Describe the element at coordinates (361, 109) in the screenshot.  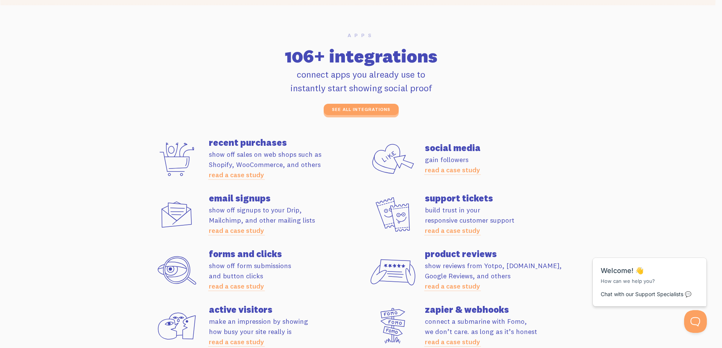
I see `a: see all integrations` at that location.